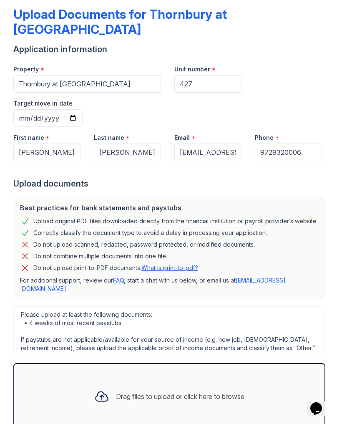  I want to click on div: Do not upload scanned, redacted, password protected, or modified documents., so click(144, 245).